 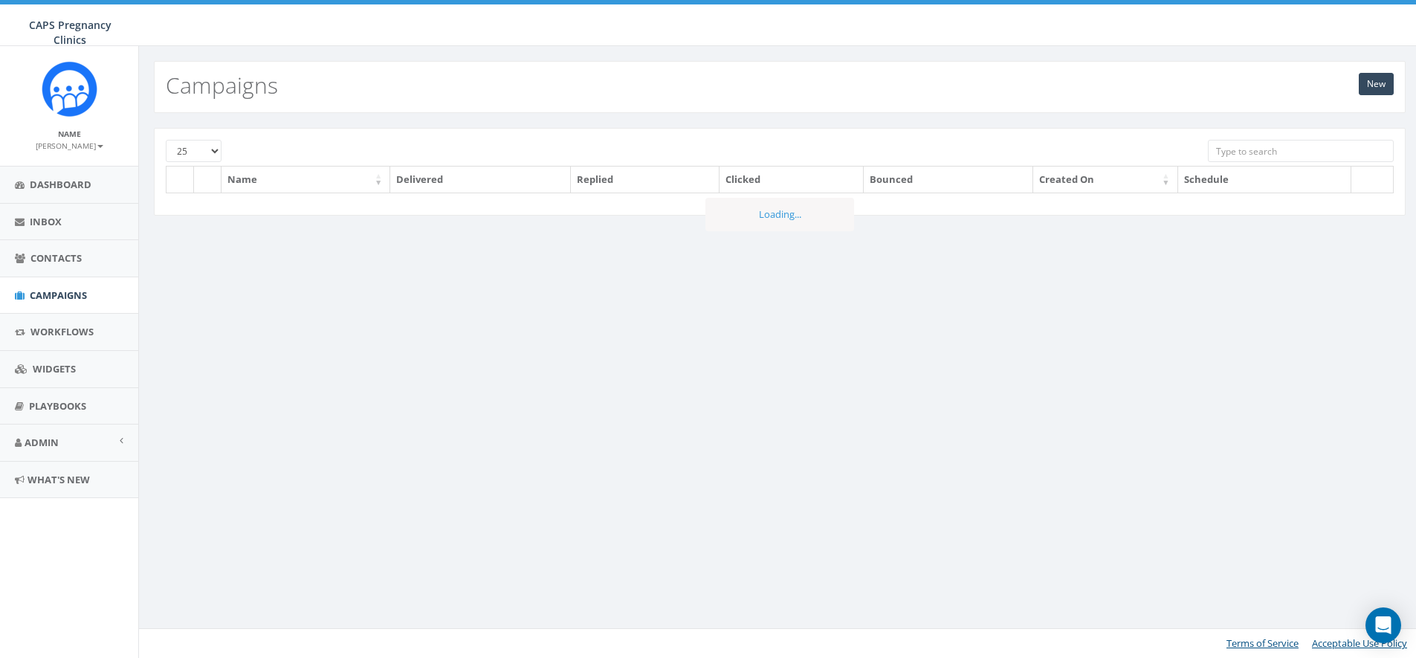 What do you see at coordinates (792, 179) in the screenshot?
I see `th: Clicked` at bounding box center [792, 179].